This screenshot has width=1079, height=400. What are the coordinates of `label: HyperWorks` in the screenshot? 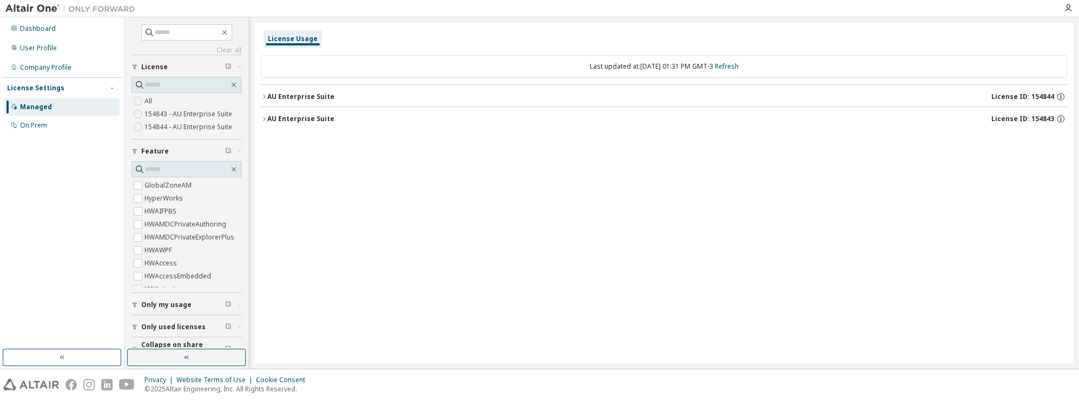 It's located at (164, 199).